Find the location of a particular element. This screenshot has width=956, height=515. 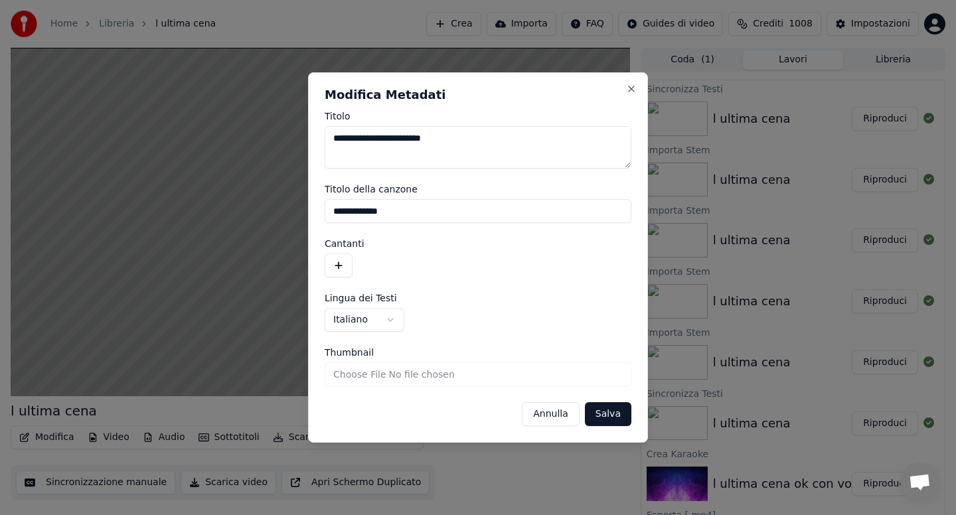

label: Cantanti is located at coordinates (478, 244).